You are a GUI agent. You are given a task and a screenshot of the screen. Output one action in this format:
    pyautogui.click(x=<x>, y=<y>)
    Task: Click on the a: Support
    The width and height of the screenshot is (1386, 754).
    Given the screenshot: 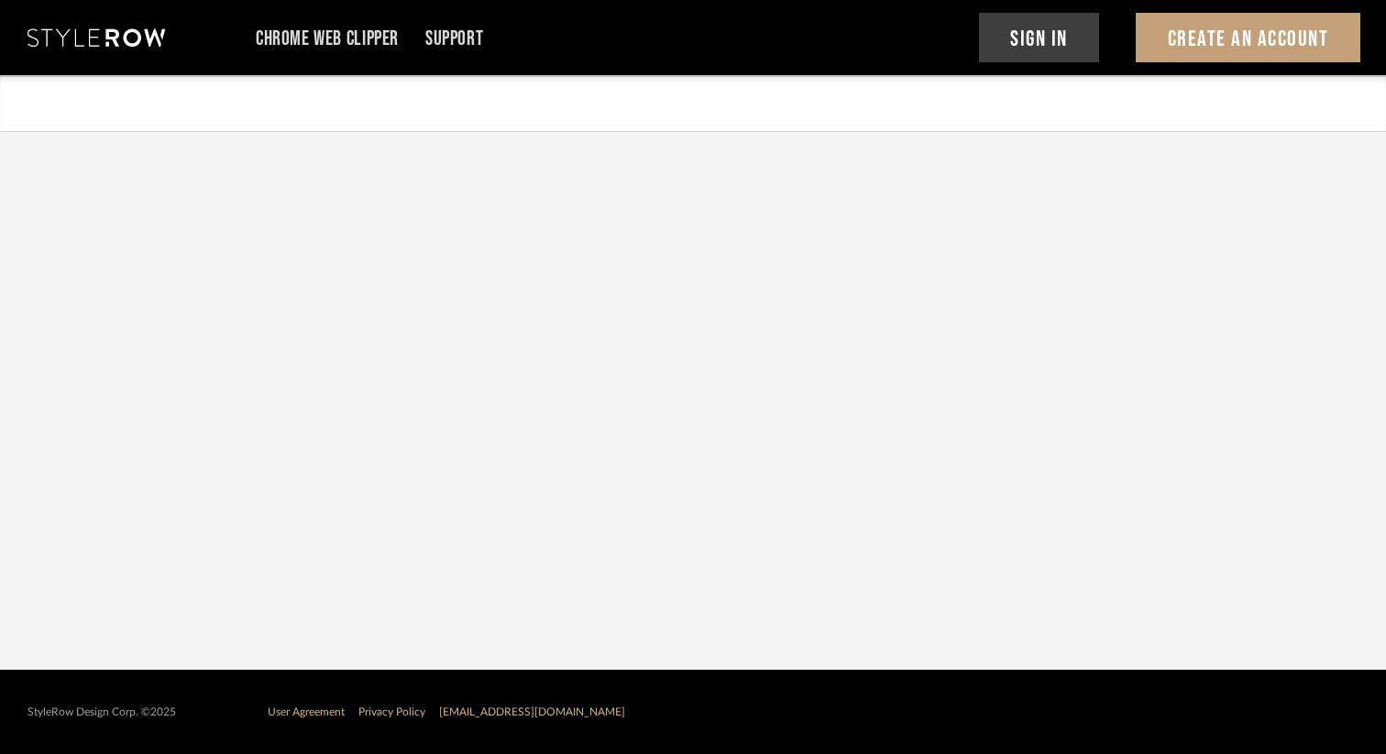 What is the action you would take?
    pyautogui.click(x=454, y=38)
    